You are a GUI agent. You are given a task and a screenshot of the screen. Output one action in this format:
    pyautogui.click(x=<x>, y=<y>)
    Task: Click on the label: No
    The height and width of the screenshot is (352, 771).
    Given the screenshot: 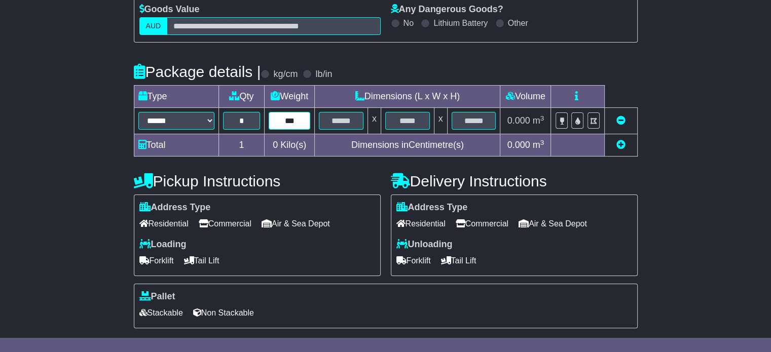 What is the action you would take?
    pyautogui.click(x=408, y=23)
    